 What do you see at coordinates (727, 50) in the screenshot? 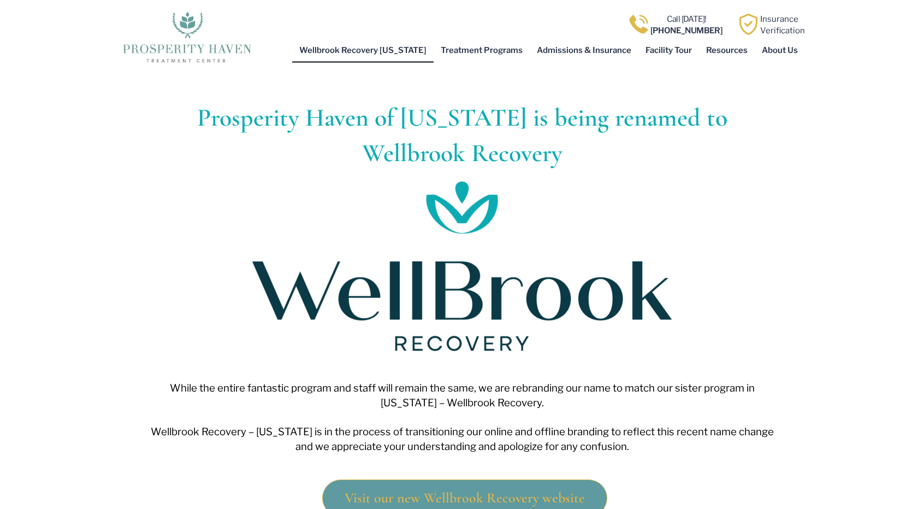
I see `a: Resources` at bounding box center [727, 50].